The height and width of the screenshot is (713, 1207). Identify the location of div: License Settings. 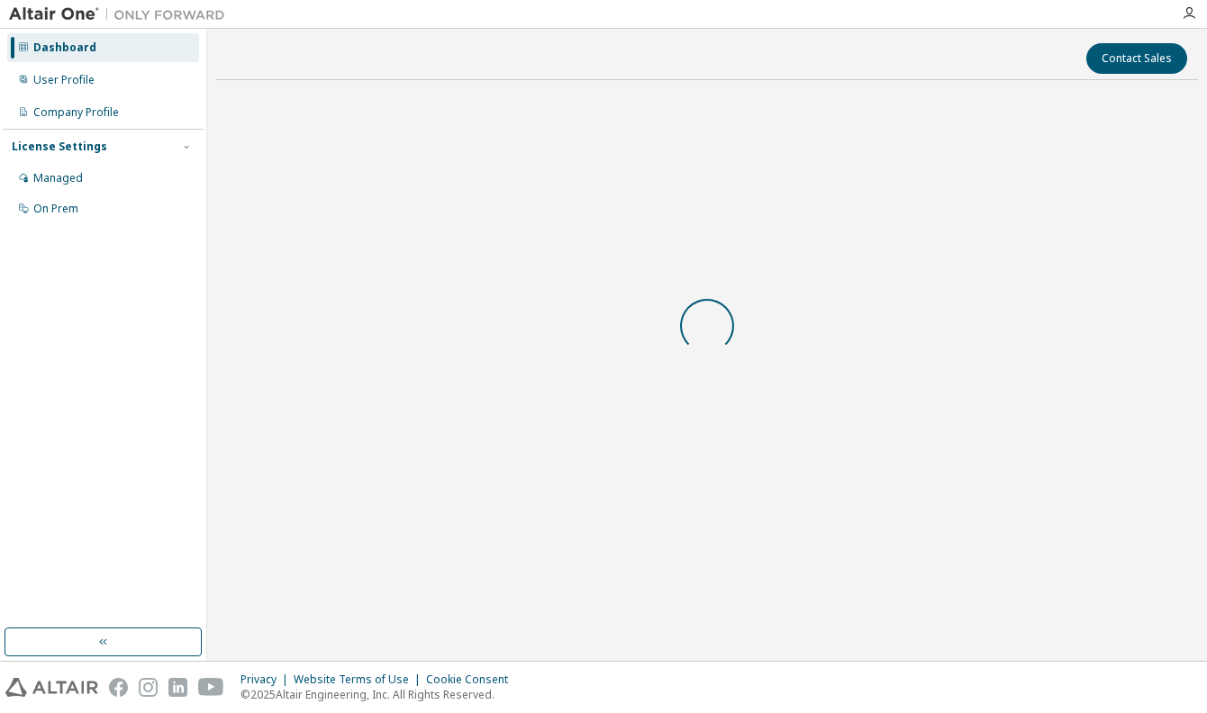
(59, 147).